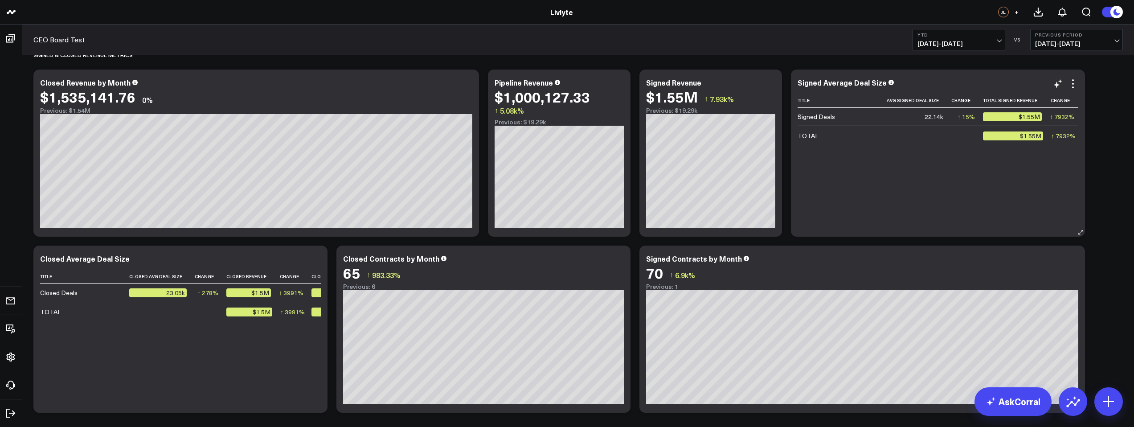  I want to click on div: Pipeline Revenue, so click(524, 82).